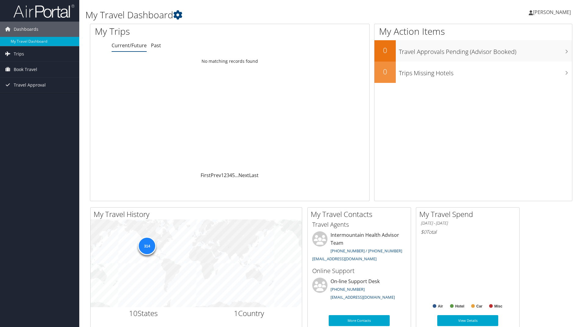 The width and height of the screenshot is (583, 327). What do you see at coordinates (225, 175) in the screenshot?
I see `a: 2` at bounding box center [225, 175].